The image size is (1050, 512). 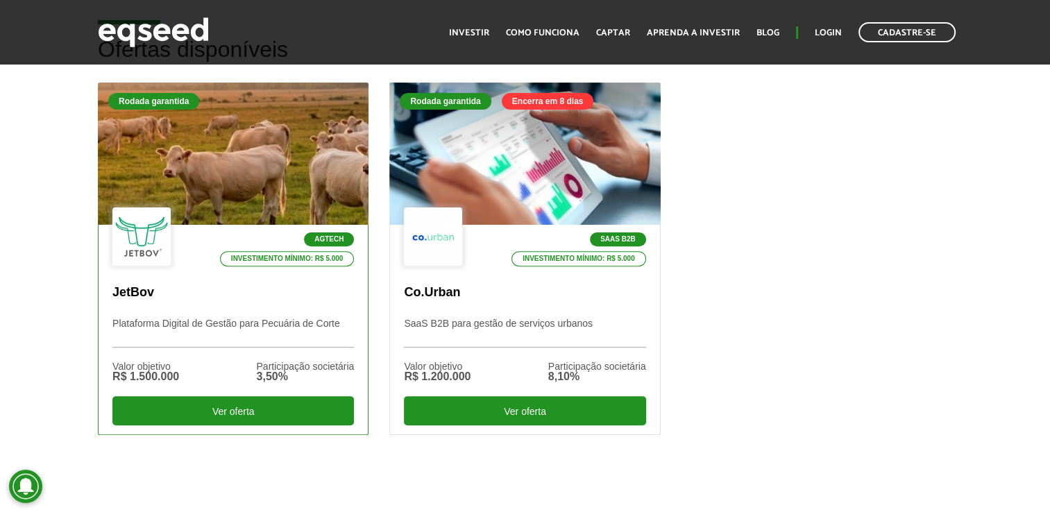 I want to click on a: Aprenda a investir, so click(x=693, y=33).